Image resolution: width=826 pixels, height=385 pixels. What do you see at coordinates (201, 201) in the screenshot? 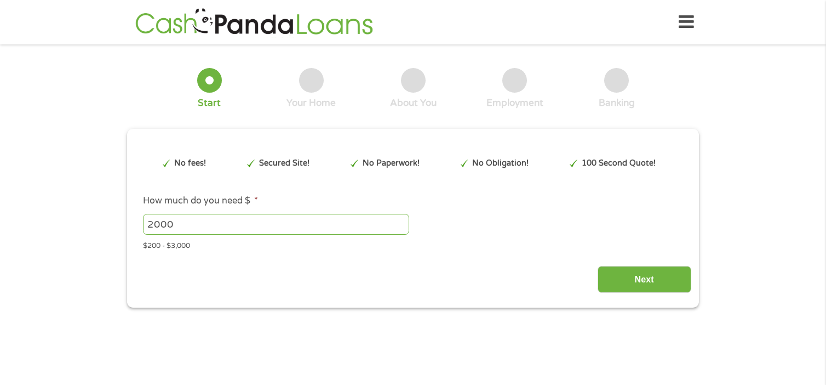
I see `label: How much do you need $` at bounding box center [201, 201].